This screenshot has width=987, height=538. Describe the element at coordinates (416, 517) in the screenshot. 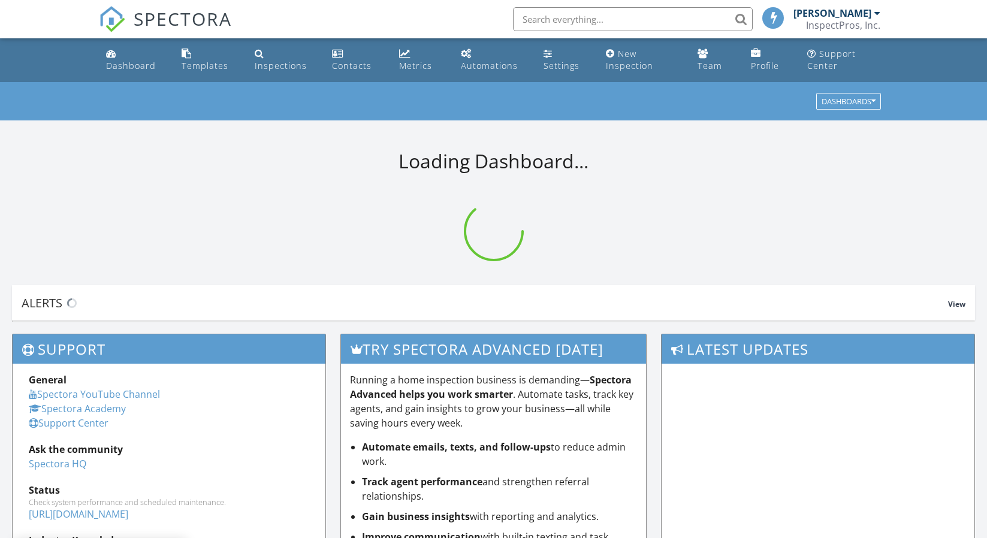

I see `strong: Gain business insights` at that location.